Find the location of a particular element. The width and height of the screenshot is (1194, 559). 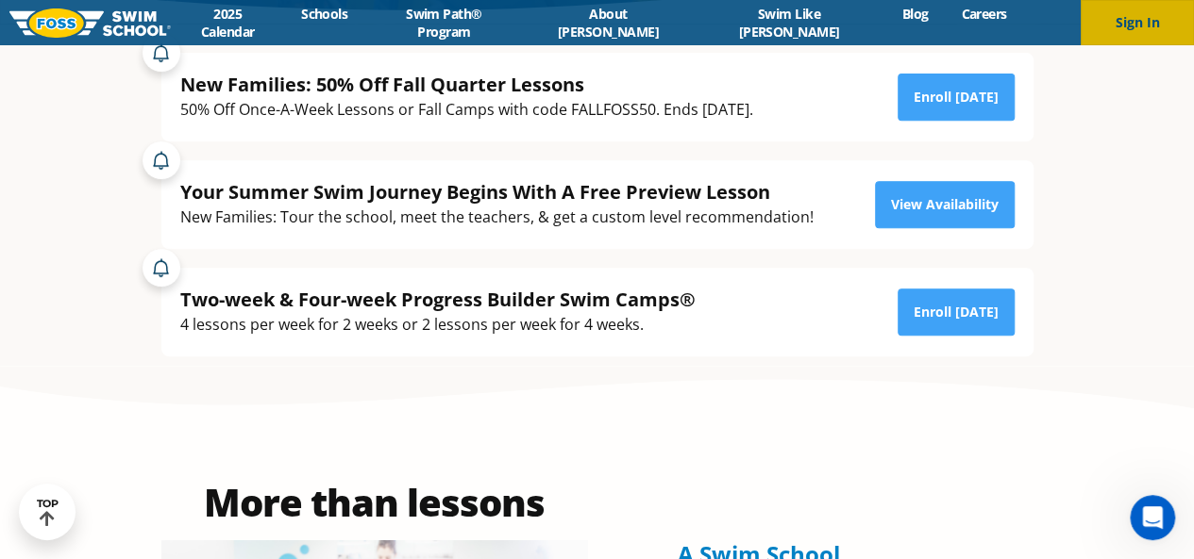

div: Two-week & Four-week Progress Builder Swim Camps® is located at coordinates (438, 299).